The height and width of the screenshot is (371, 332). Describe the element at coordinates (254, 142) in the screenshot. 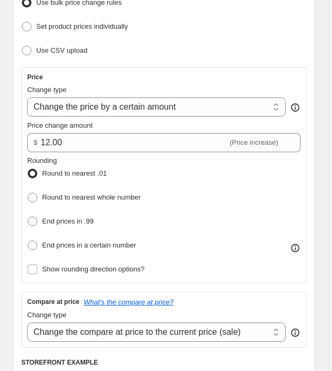

I see `span: (Price increase)` at that location.